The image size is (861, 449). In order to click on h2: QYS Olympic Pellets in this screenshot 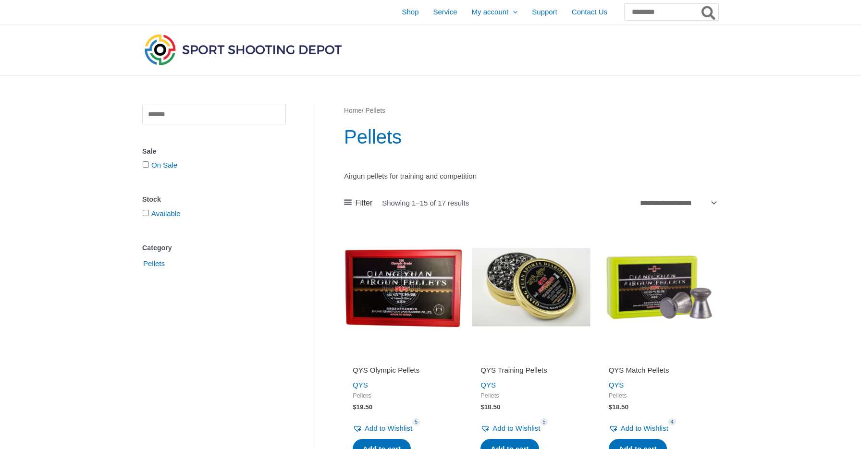, I will do `click(403, 370)`.